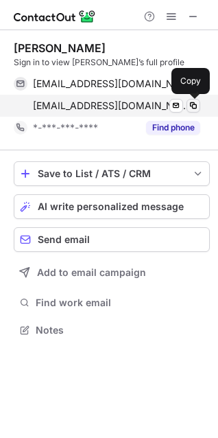 The image size is (218, 438). Describe the element at coordinates (112, 272) in the screenshot. I see `button: Add to email campaign` at that location.